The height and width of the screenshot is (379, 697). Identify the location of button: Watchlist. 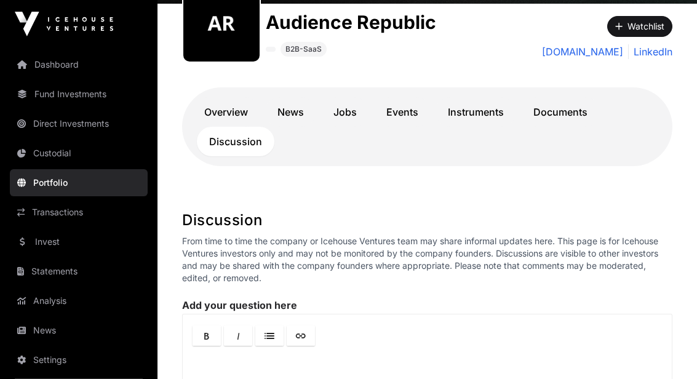
(640, 27).